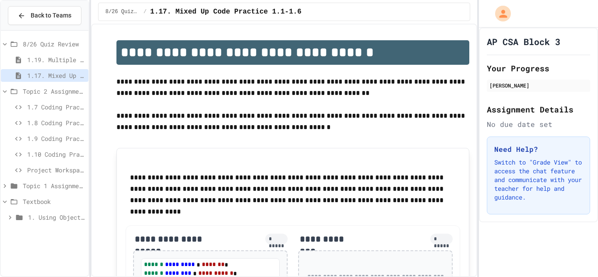  I want to click on span: 1.9 Coding Practice, so click(56, 138).